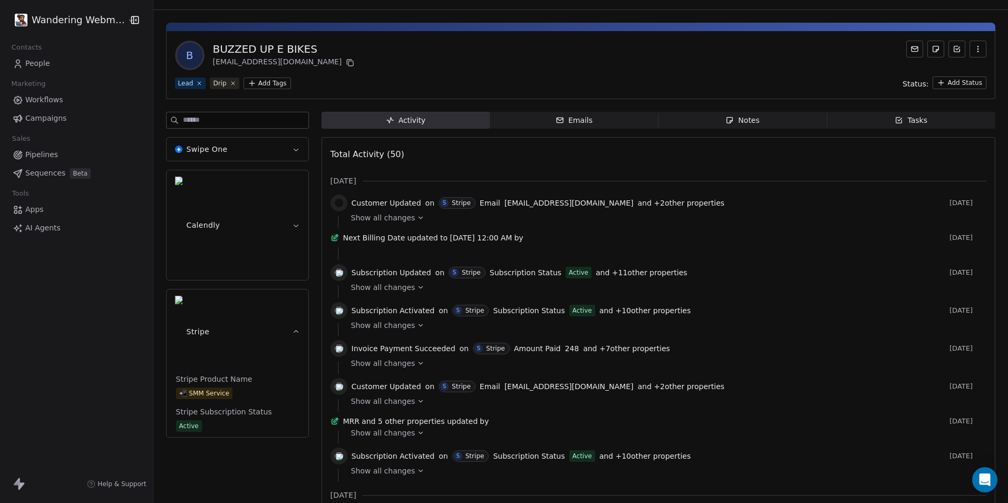 This screenshot has width=1008, height=503. Describe the element at coordinates (916, 84) in the screenshot. I see `span: Status:` at that location.